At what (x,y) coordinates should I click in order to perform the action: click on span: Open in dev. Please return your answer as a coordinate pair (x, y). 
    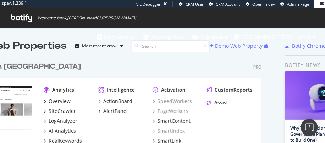
    Looking at the image, I should click on (264, 4).